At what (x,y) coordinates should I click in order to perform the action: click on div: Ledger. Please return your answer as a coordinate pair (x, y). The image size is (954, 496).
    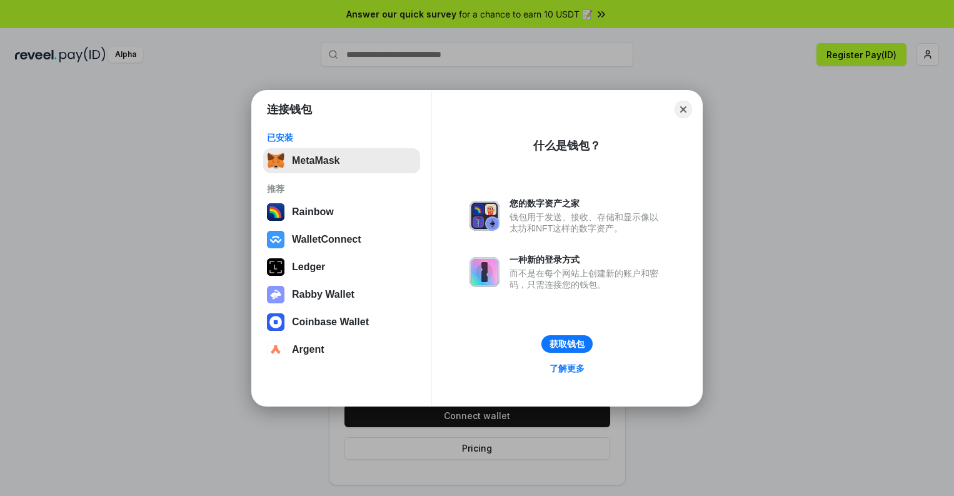
    Looking at the image, I should click on (308, 267).